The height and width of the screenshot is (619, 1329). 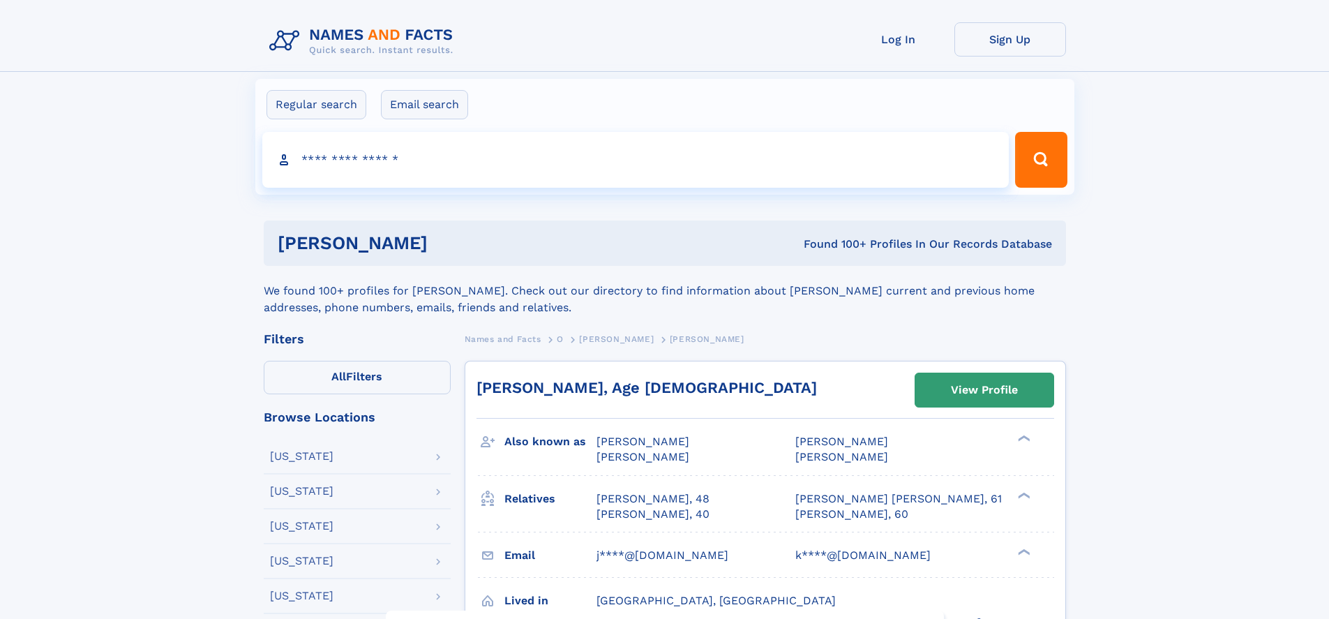 I want to click on h3: Also known as, so click(x=551, y=442).